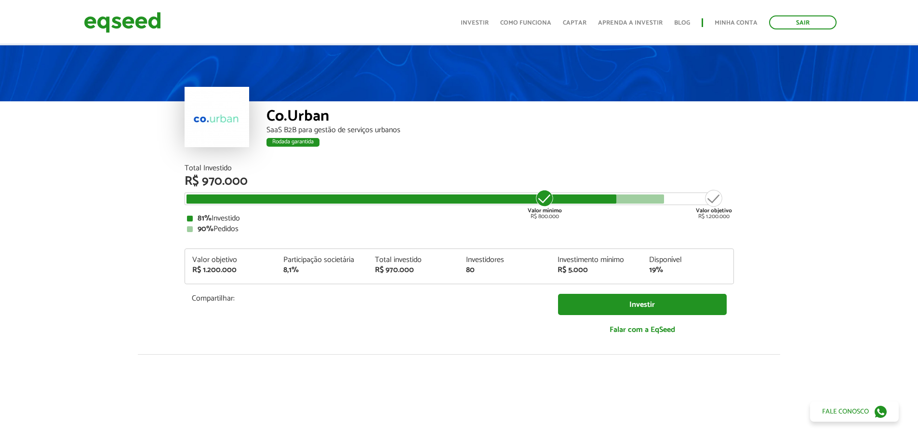 The width and height of the screenshot is (918, 441). What do you see at coordinates (526, 23) in the screenshot?
I see `a: Como funciona` at bounding box center [526, 23].